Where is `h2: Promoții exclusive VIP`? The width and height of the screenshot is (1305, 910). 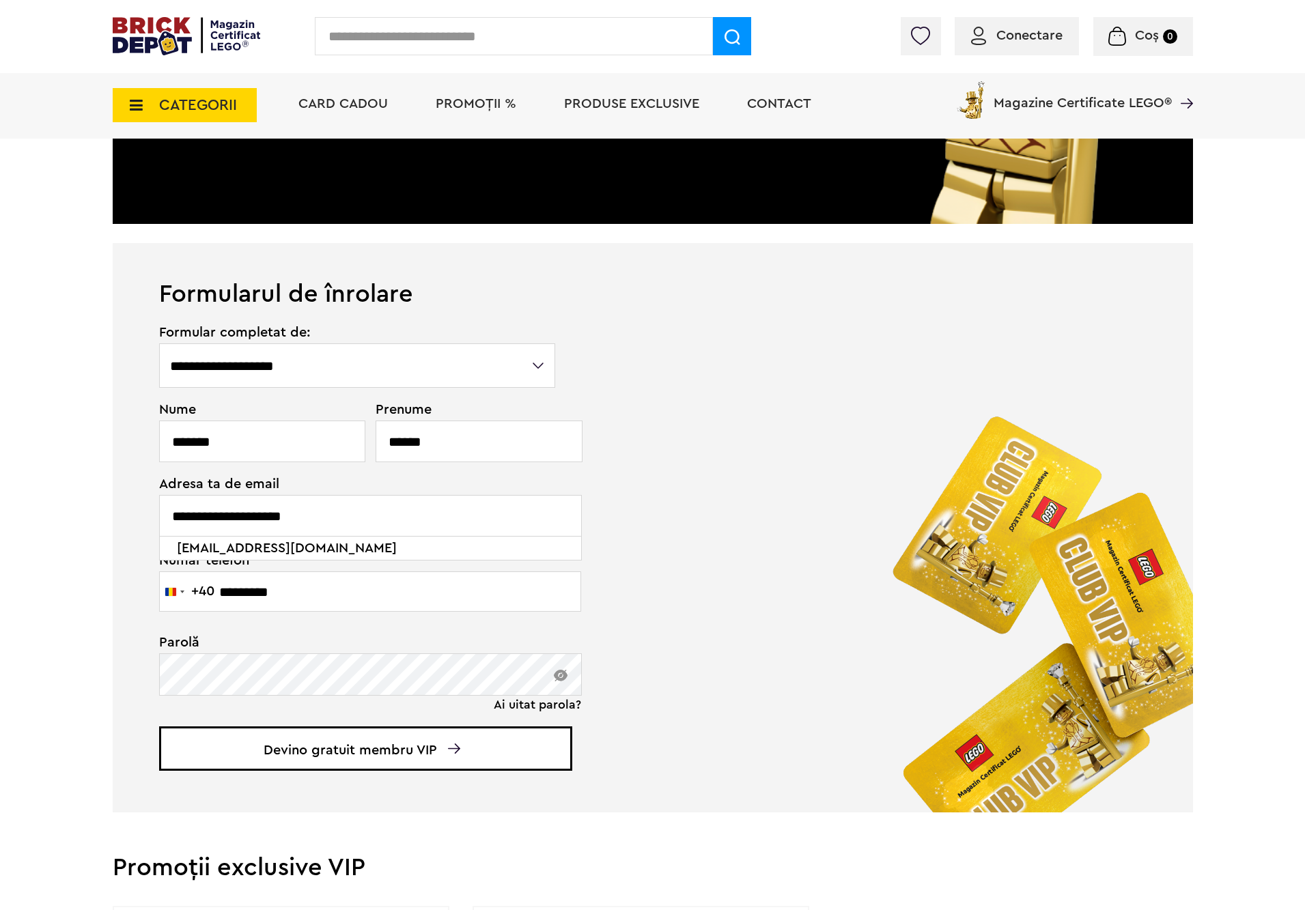 h2: Promoții exclusive VIP is located at coordinates (653, 868).